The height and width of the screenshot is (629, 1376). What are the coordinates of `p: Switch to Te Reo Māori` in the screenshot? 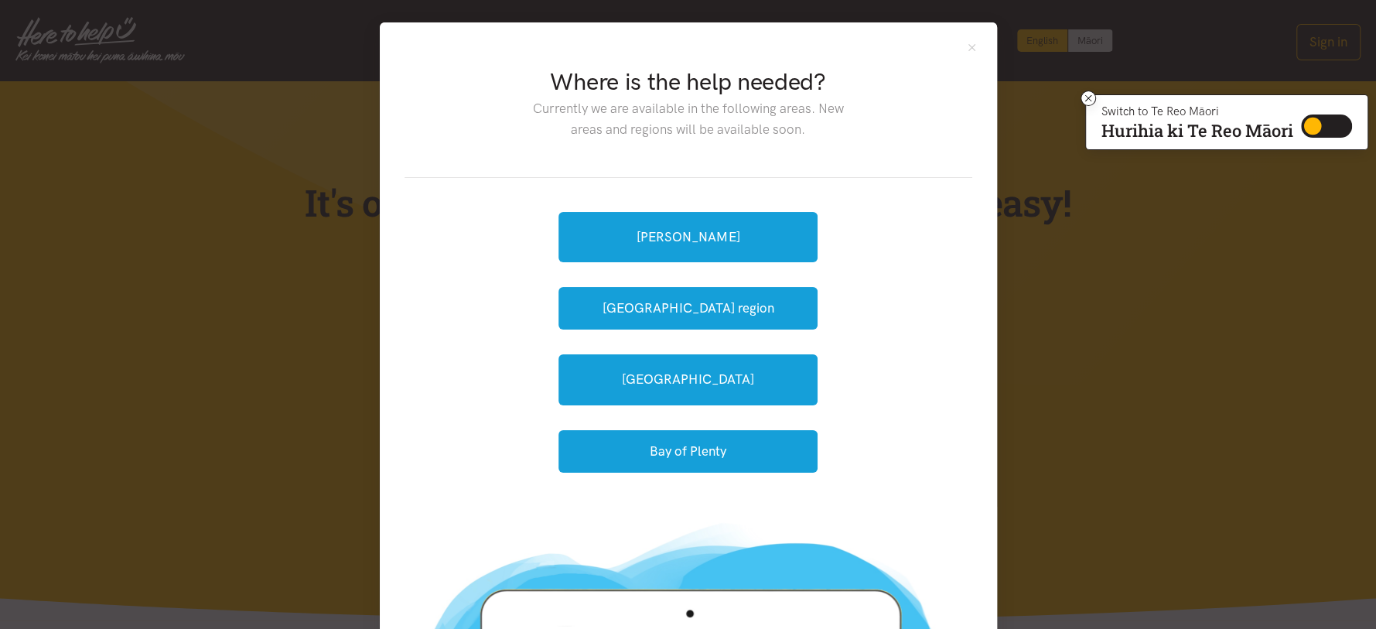 It's located at (1198, 111).